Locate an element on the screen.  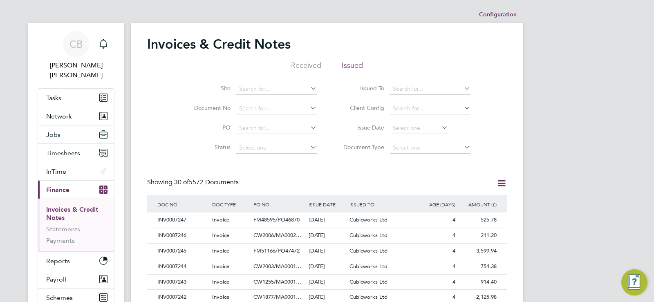
a: Statements is located at coordinates (63, 229).